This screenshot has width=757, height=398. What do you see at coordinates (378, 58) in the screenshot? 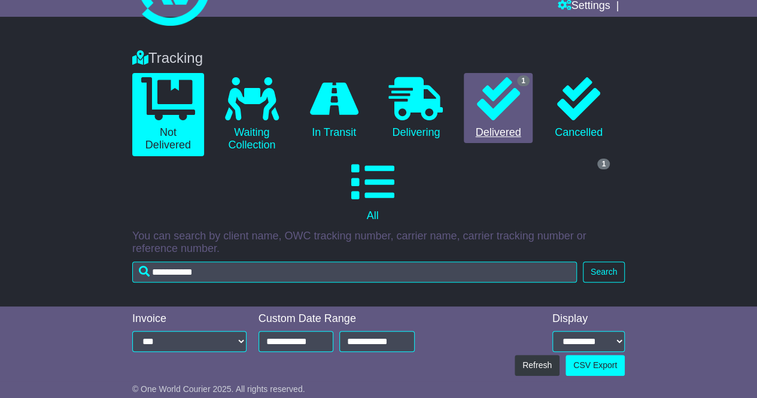
I see `div: Tracking` at bounding box center [378, 58].